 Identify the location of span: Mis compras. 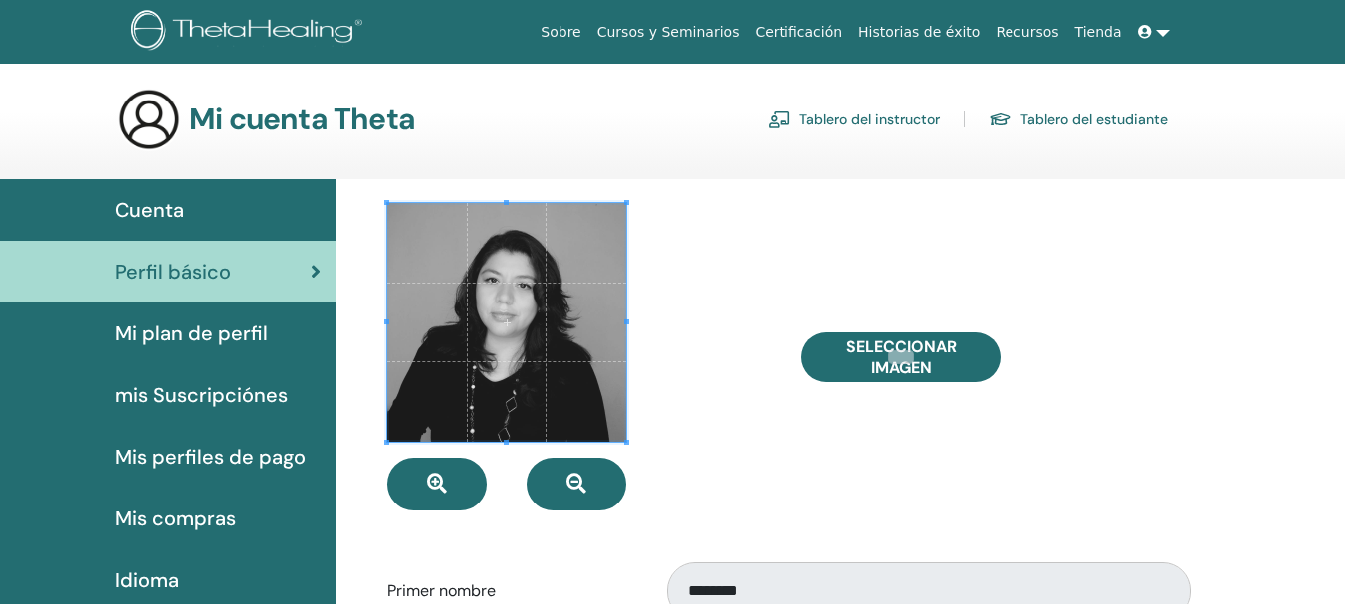
(175, 519).